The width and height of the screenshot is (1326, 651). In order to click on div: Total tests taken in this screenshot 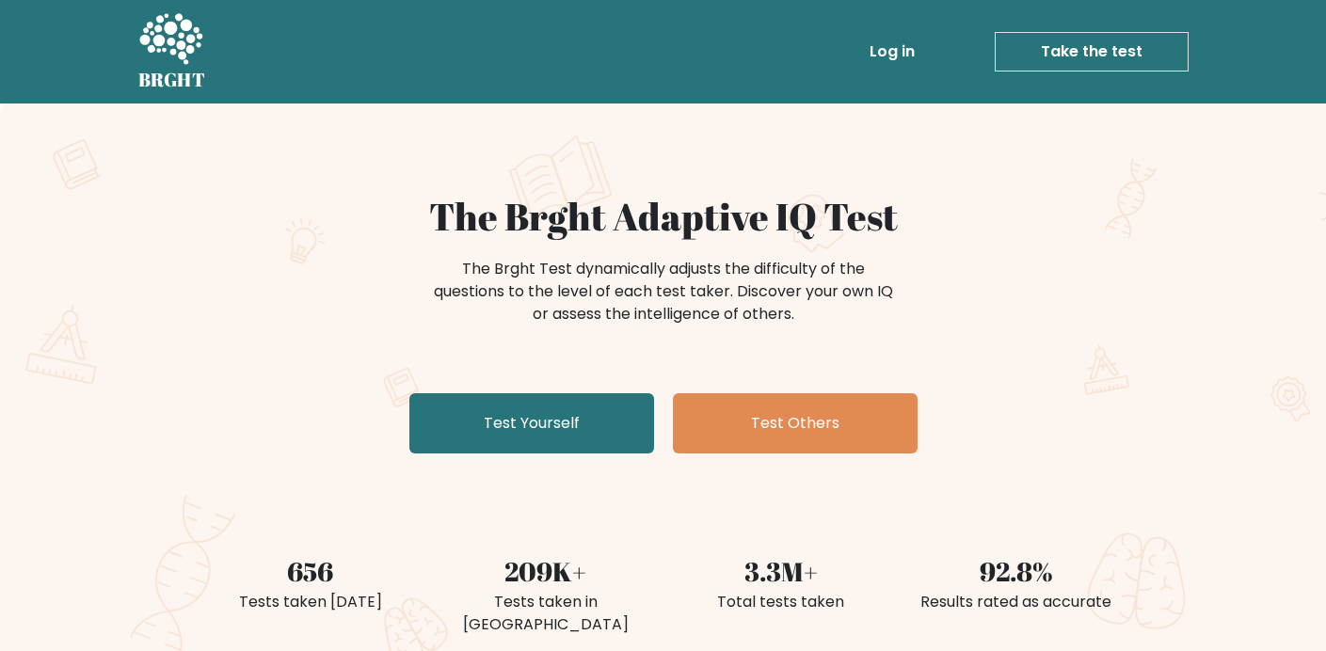, I will do `click(781, 602)`.